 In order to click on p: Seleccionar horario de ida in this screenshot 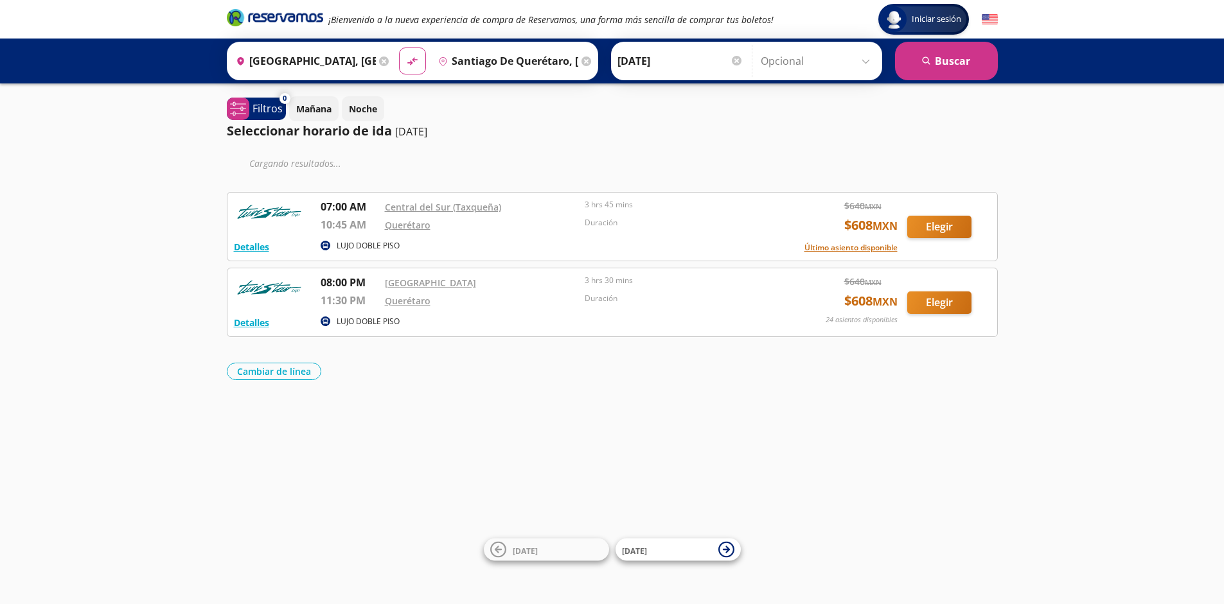, I will do `click(309, 131)`.